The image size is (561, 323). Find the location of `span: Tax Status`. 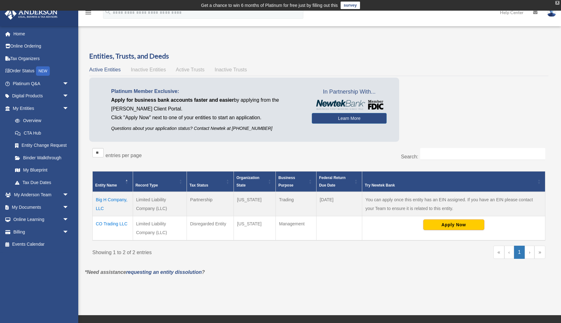

span: Tax Status is located at coordinates (199, 185).